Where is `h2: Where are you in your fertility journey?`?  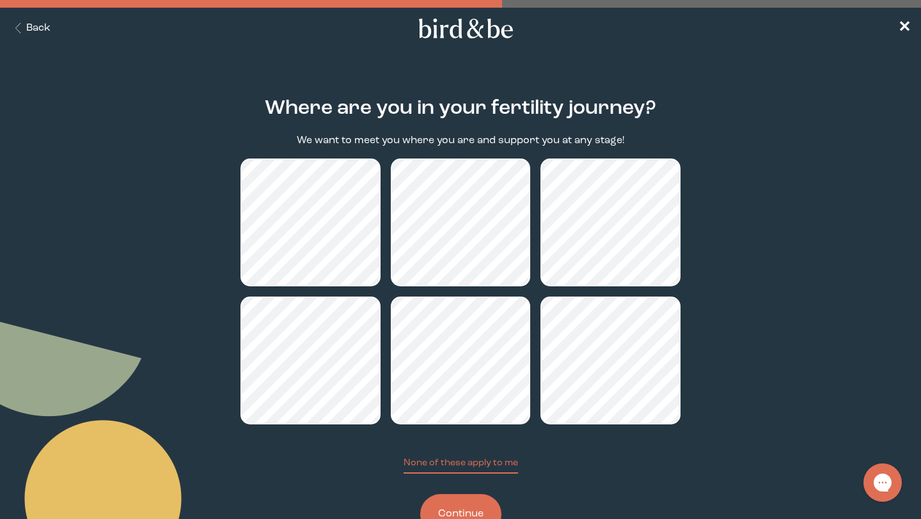 h2: Where are you in your fertility journey? is located at coordinates (460, 109).